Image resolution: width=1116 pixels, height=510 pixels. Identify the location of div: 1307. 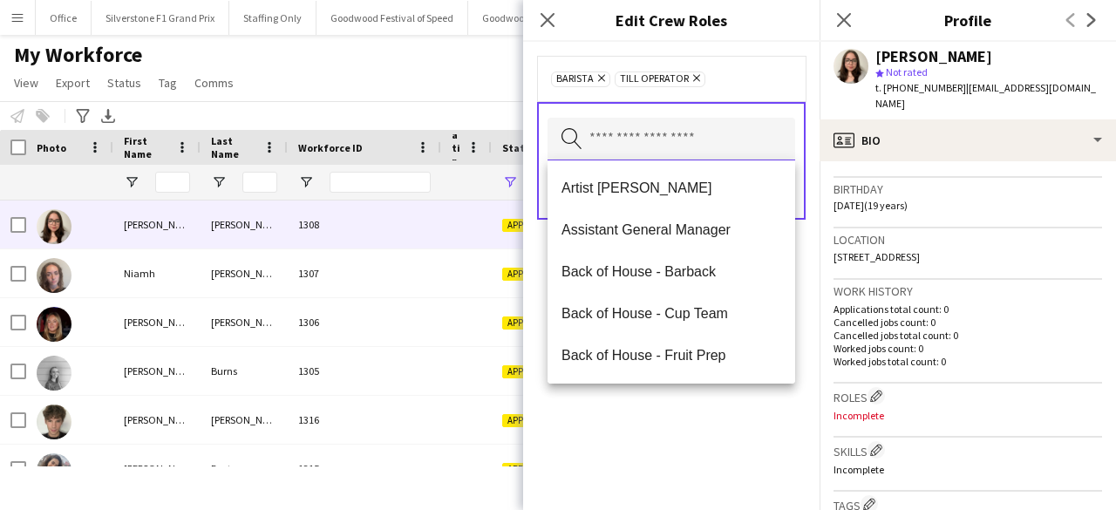
(364, 273).